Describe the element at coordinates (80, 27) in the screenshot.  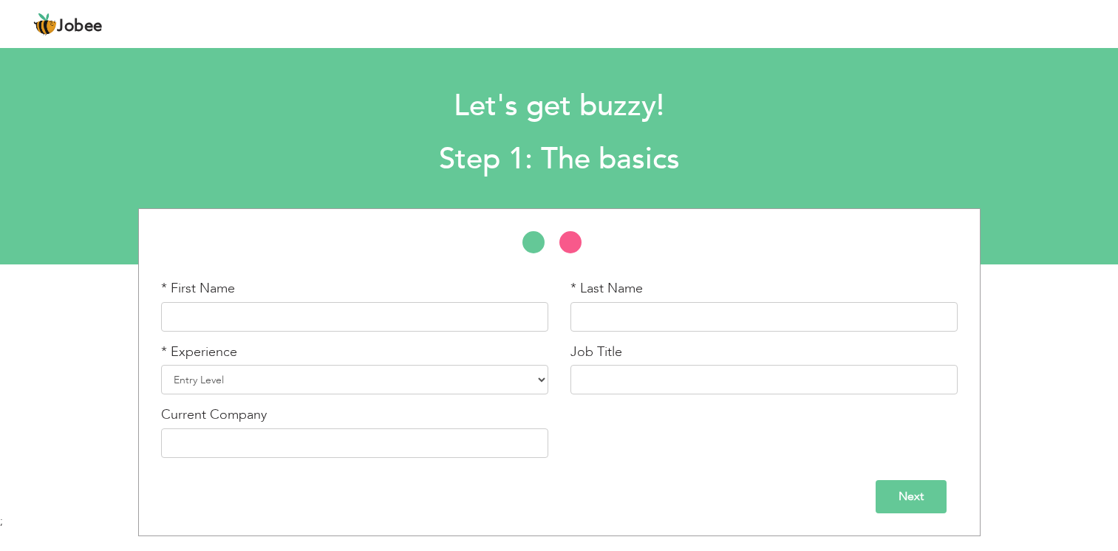
I see `span: Jobee` at that location.